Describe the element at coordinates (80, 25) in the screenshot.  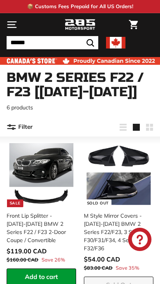
I see `img: Logo_285_Motorsport_areodynamics_components` at that location.